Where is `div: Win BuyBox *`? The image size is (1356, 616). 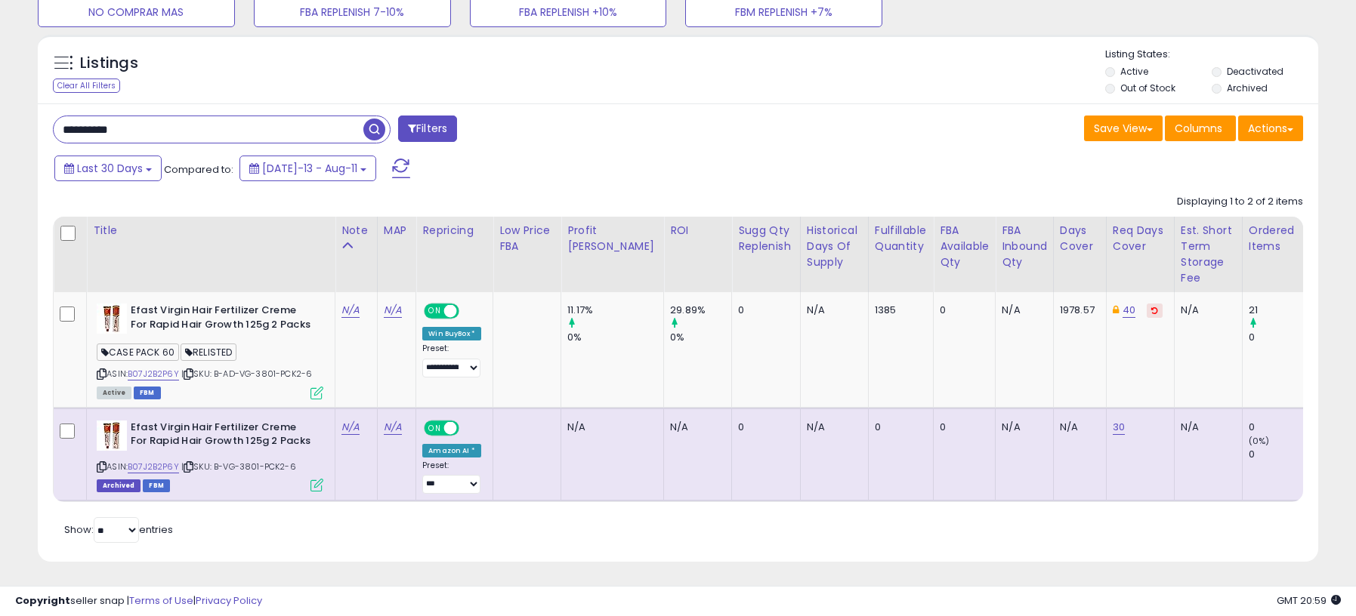
div: Win BuyBox * is located at coordinates (452, 334).